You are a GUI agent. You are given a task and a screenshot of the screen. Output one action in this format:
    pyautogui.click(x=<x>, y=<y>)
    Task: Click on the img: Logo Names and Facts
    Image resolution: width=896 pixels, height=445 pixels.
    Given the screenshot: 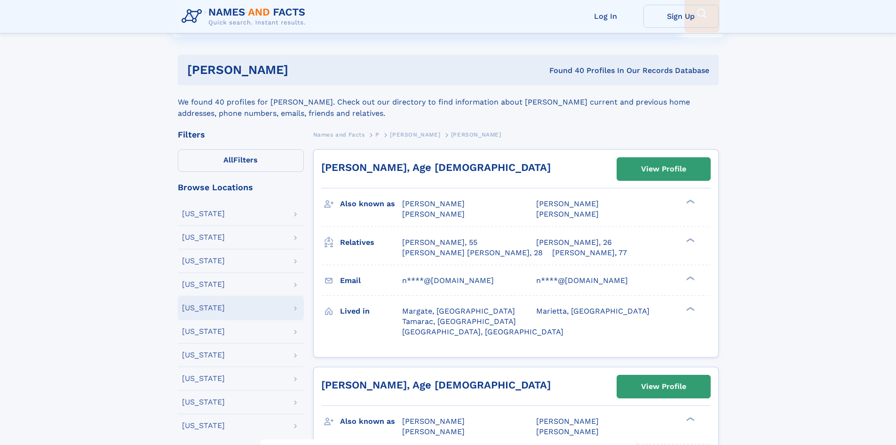 What is the action you would take?
    pyautogui.click(x=246, y=16)
    